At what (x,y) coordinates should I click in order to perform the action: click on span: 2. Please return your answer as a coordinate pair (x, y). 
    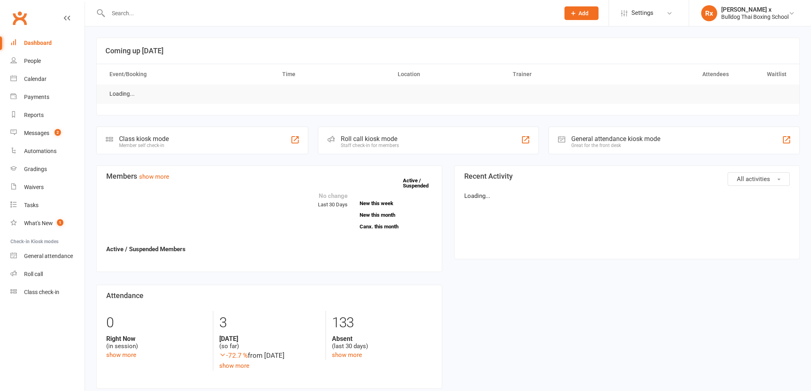
    Looking at the image, I should click on (58, 132).